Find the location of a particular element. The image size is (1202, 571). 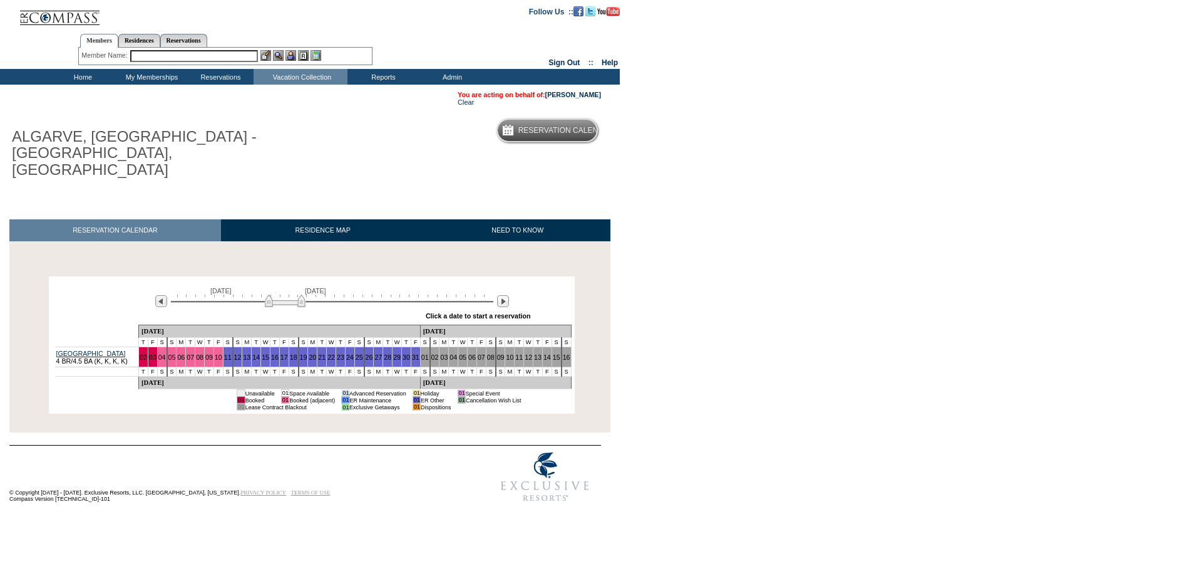

a: 31 is located at coordinates (416, 357).